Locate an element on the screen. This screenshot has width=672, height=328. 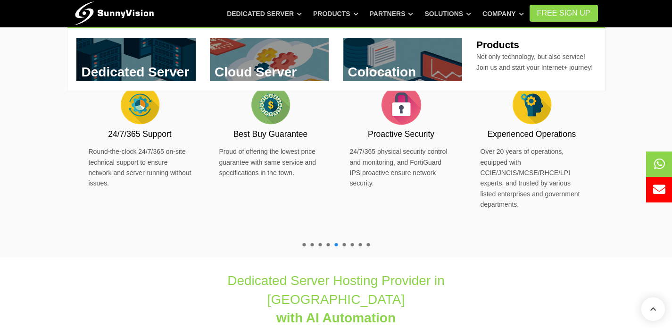
a: FREE Sign Up is located at coordinates (564, 13).